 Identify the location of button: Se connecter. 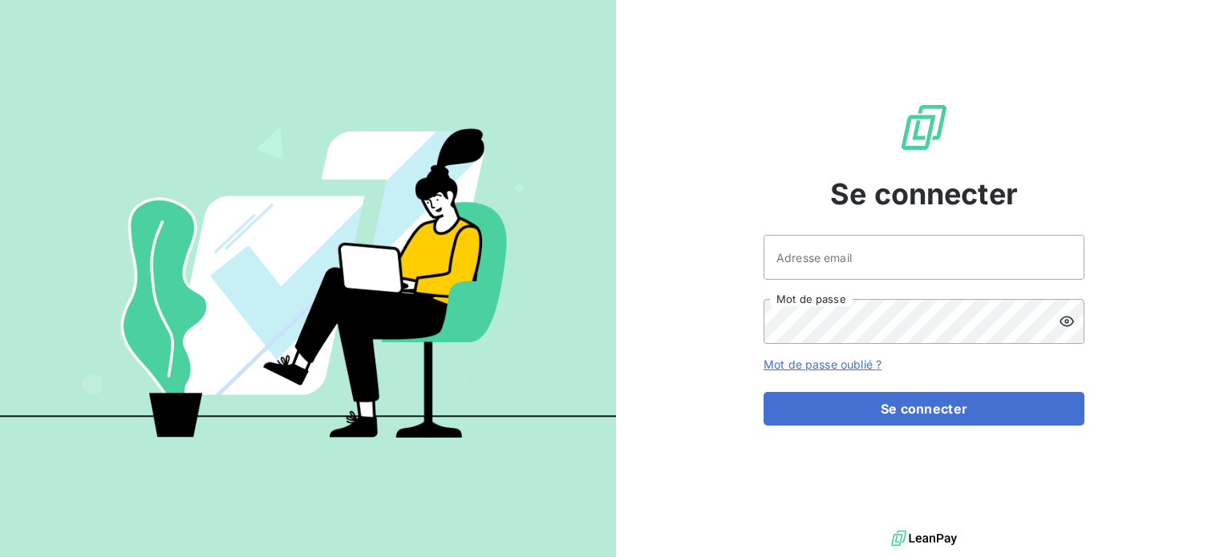
(924, 409).